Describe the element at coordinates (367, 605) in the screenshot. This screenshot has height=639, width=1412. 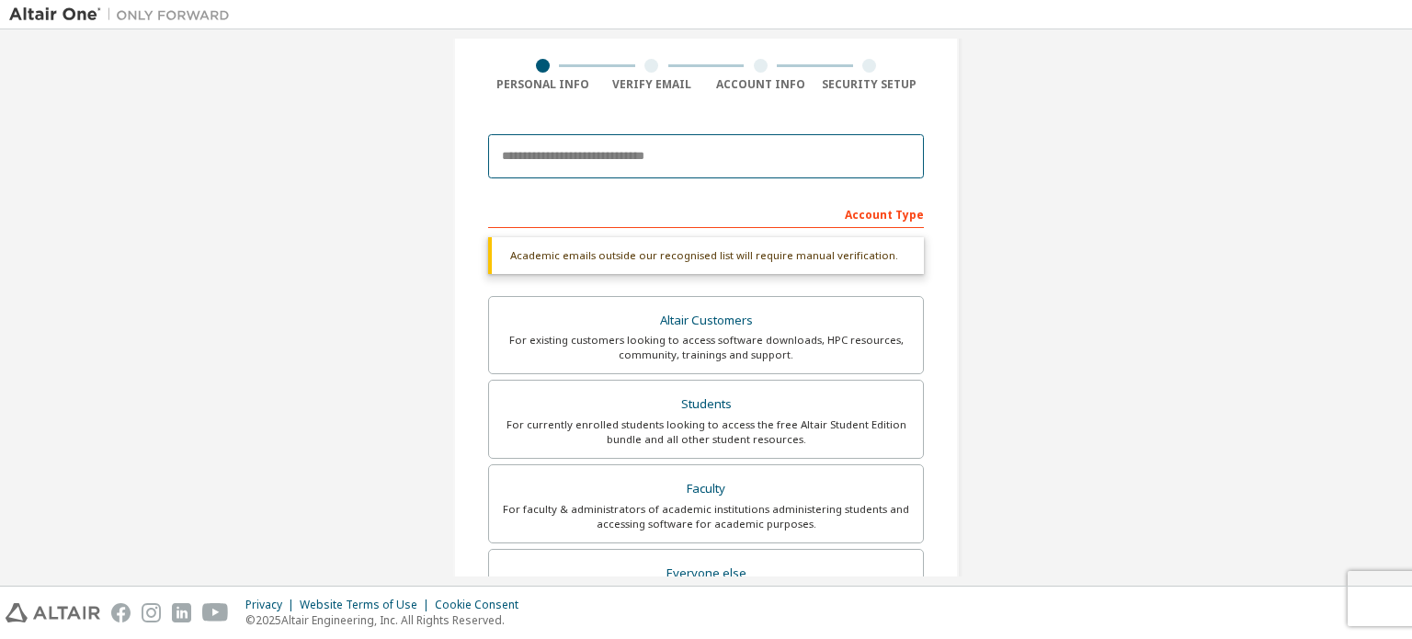
I see `div: Website Terms of Use` at that location.